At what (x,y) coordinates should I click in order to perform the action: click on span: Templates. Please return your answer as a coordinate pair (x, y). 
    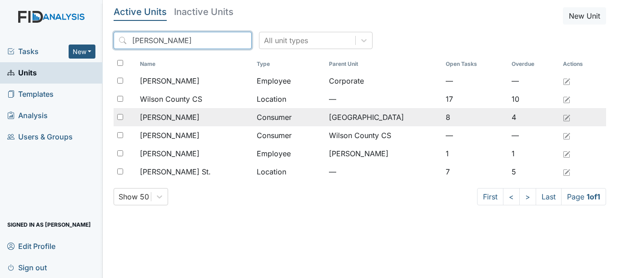
    Looking at the image, I should click on (30, 94).